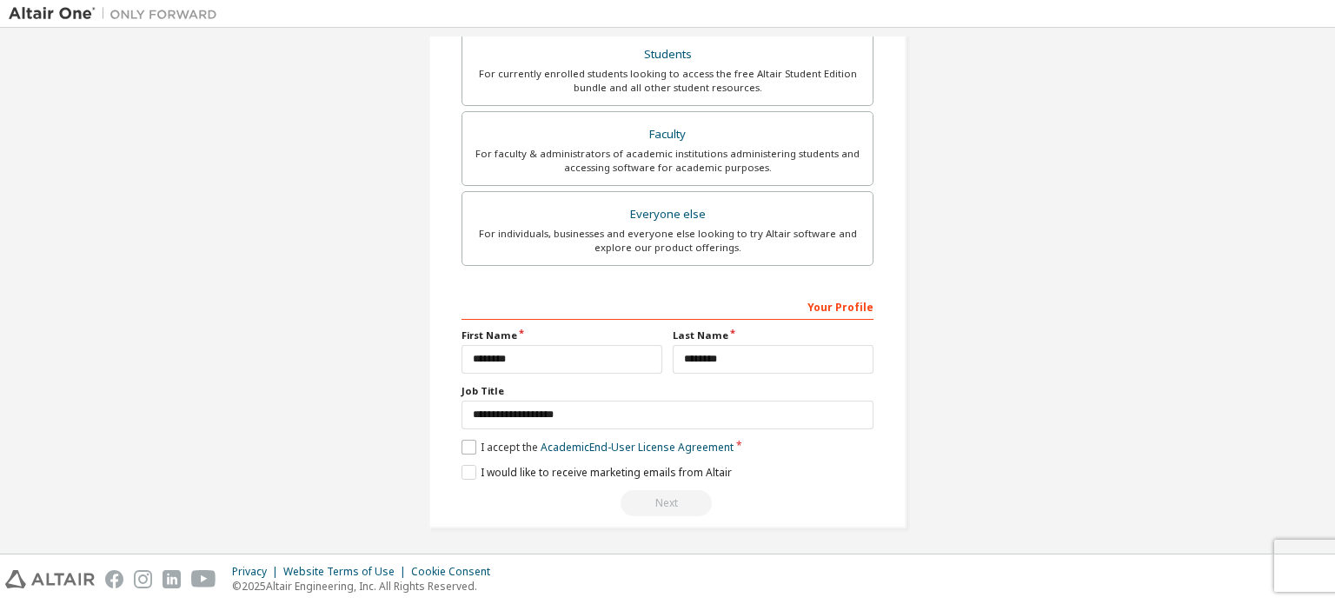 The width and height of the screenshot is (1335, 604). What do you see at coordinates (667, 241) in the screenshot?
I see `div: For individuals, businesses and everyone else looking to try Altair software and explore our prod...` at bounding box center [667, 241].